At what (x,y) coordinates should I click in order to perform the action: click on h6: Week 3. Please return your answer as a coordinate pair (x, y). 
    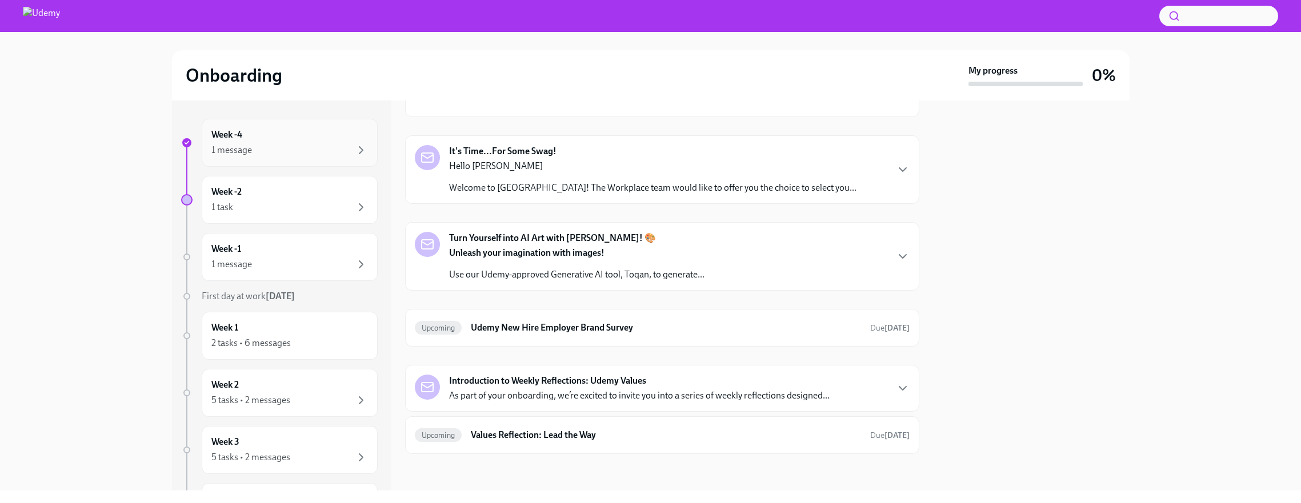
    Looking at the image, I should click on (225, 442).